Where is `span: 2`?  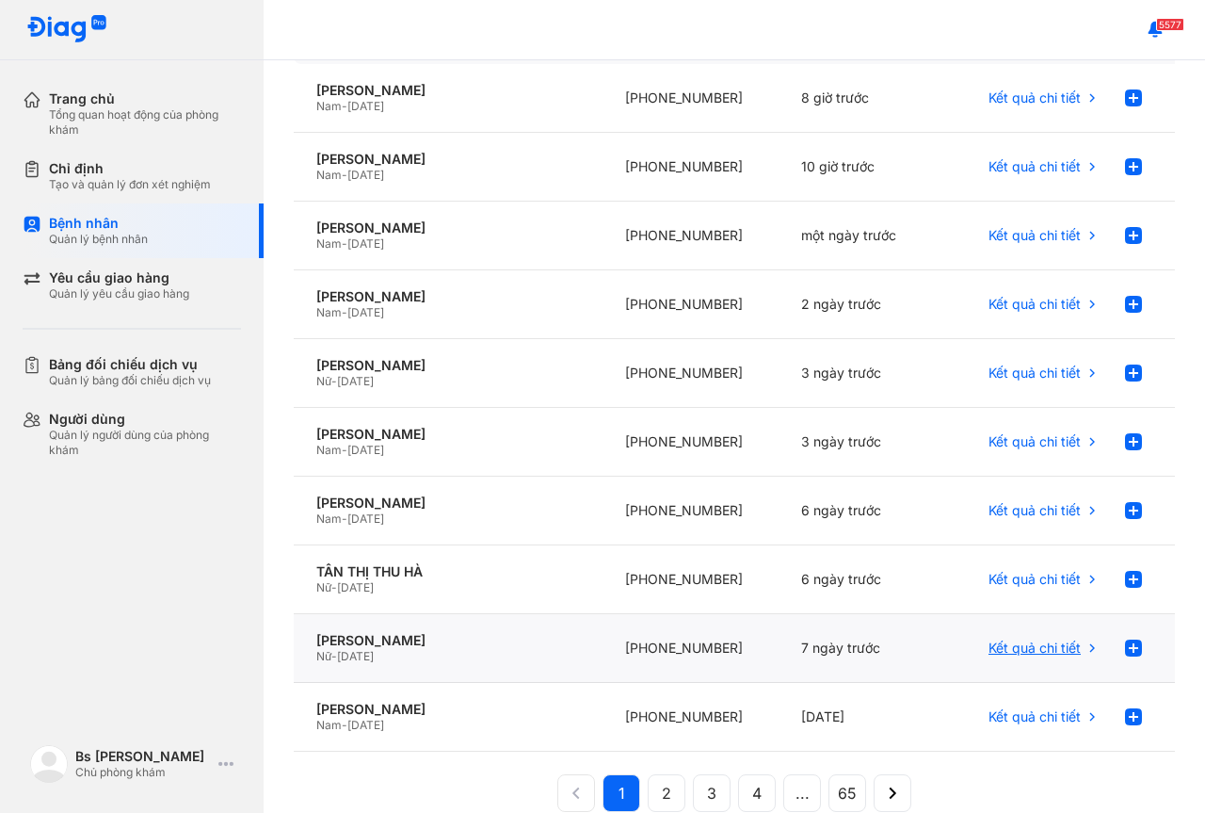 span: 2 is located at coordinates (667, 793).